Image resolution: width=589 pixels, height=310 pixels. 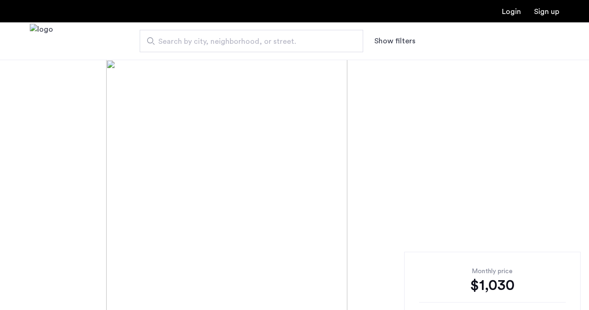 I want to click on button: Show or hide filters, so click(x=395, y=41).